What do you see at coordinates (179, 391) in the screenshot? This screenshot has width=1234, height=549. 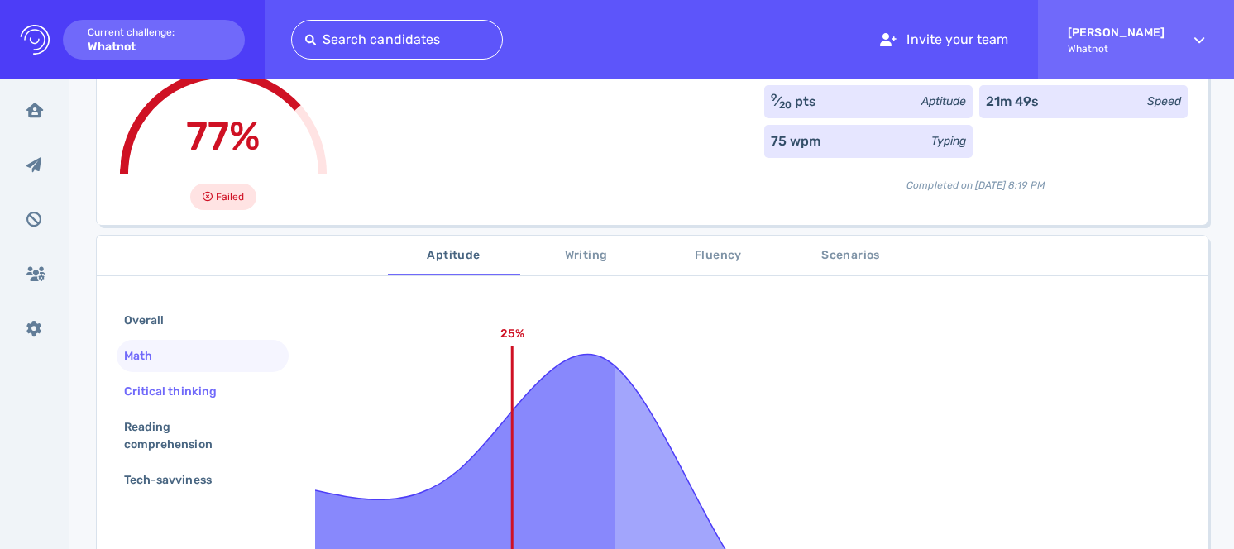 I see `div: Critical thinking` at bounding box center [179, 391].